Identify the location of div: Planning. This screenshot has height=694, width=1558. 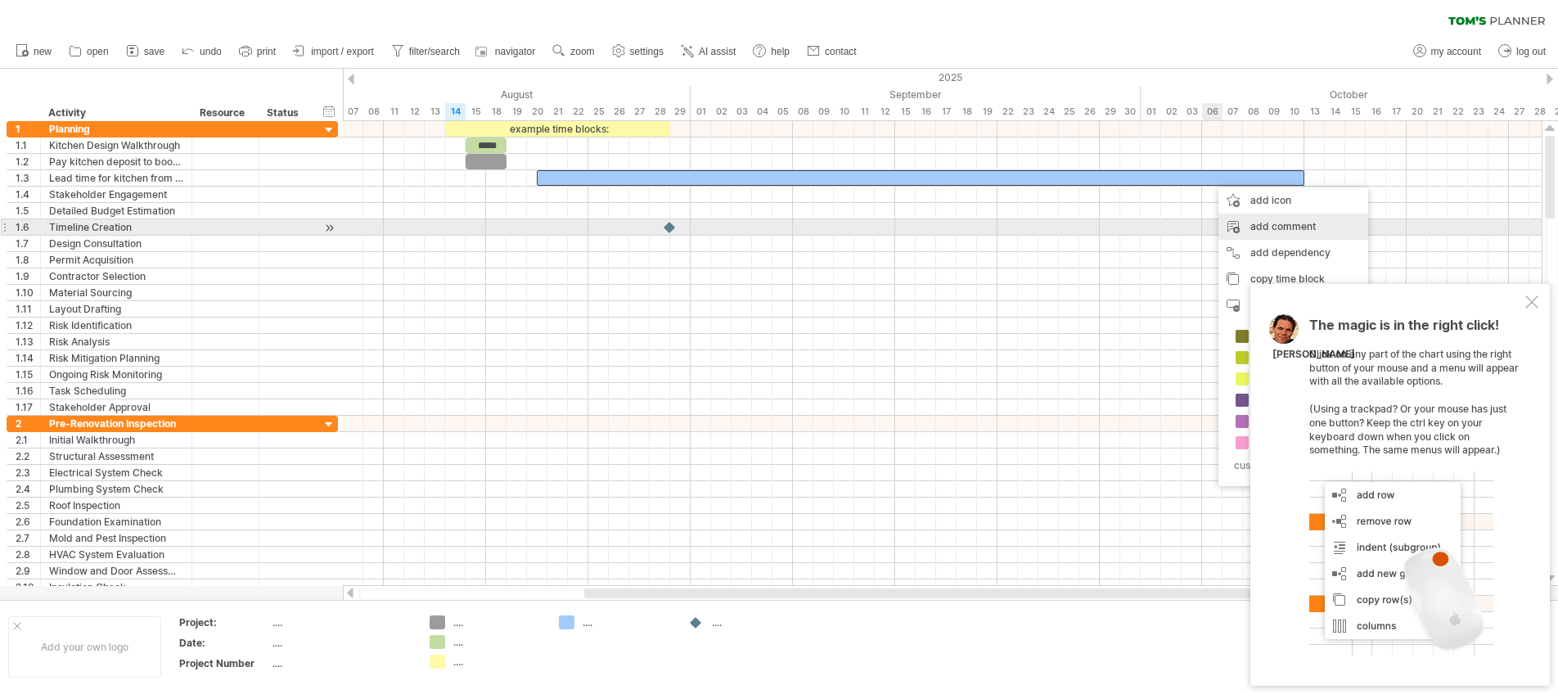
(116, 128).